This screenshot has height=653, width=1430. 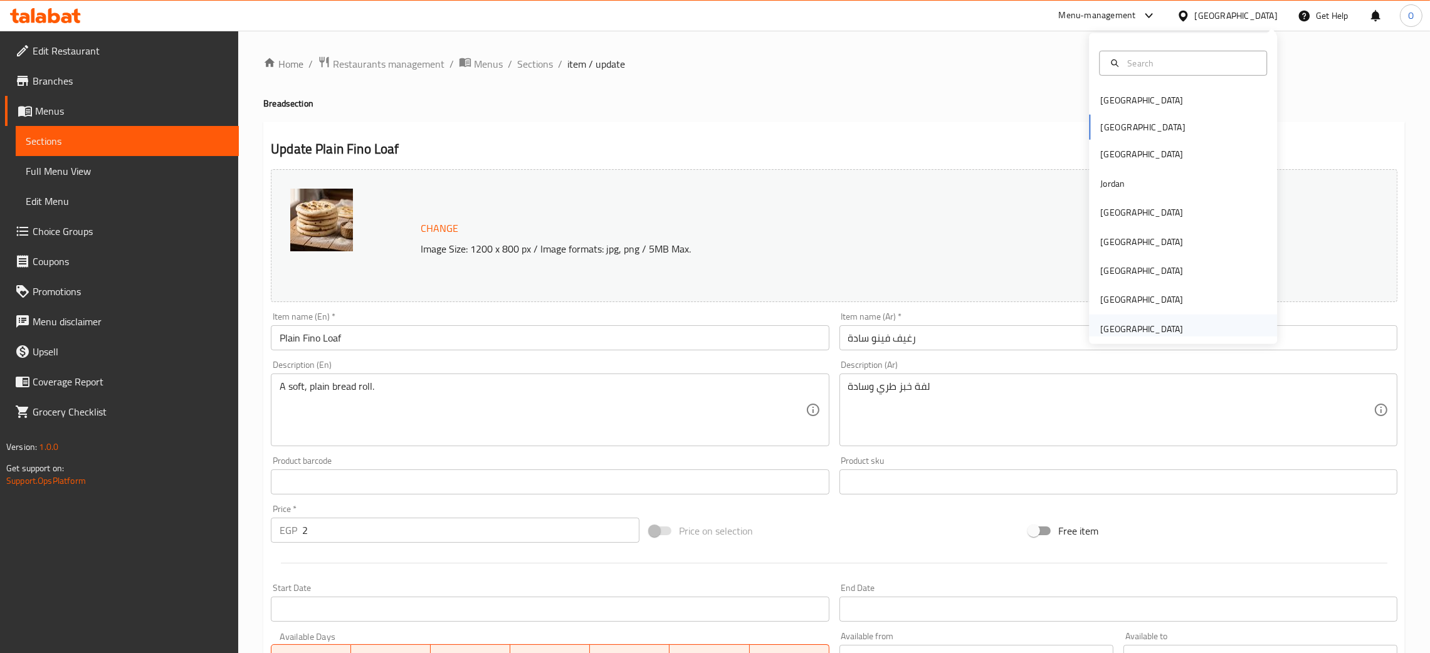 I want to click on a: Support.OpsPlatform, so click(x=46, y=481).